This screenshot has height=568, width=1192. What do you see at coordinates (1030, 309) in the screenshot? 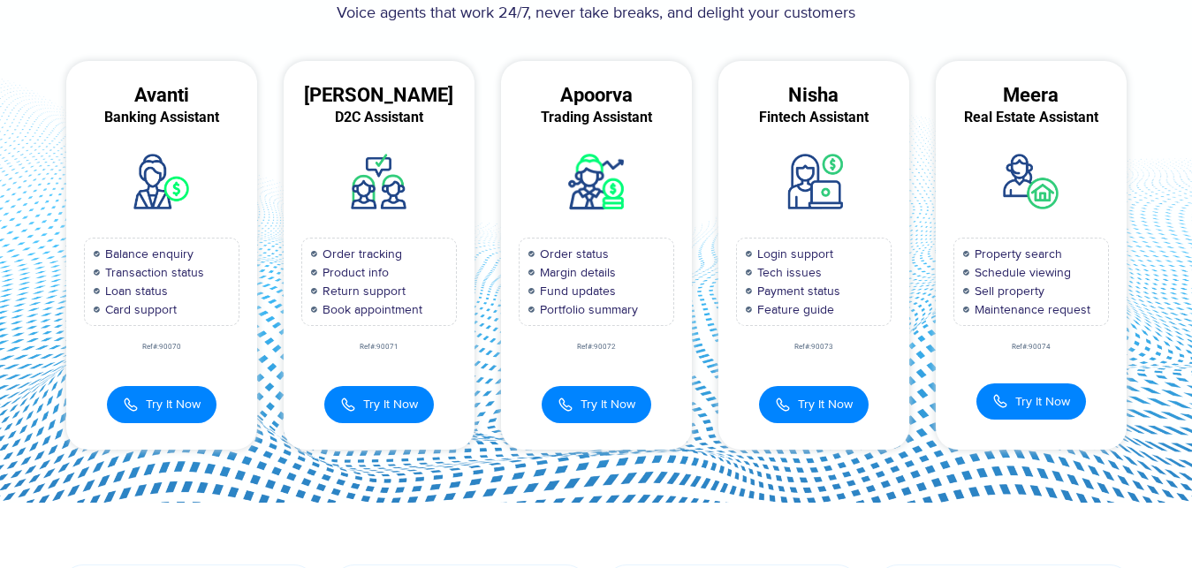
I see `span: Maintenance request` at bounding box center [1030, 309].